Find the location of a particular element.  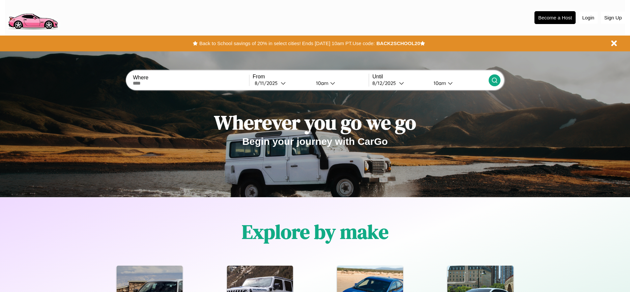

div: 8 / 11 / 2025 is located at coordinates (267, 83).